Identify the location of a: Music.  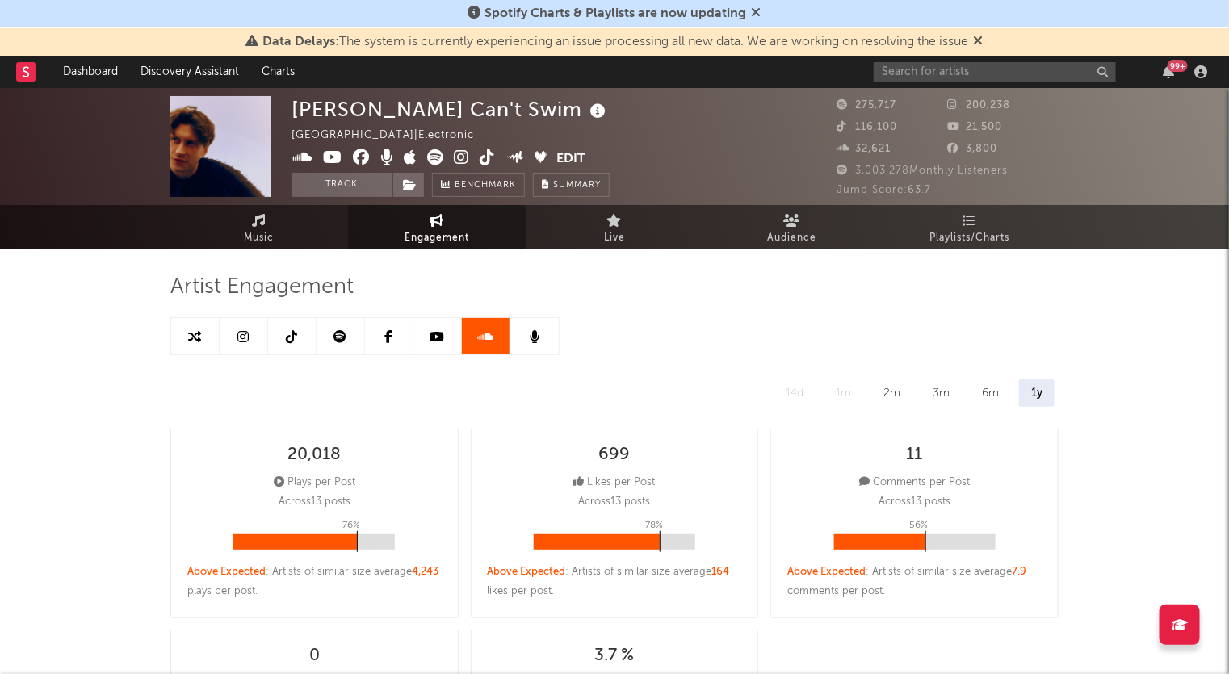
(259, 227).